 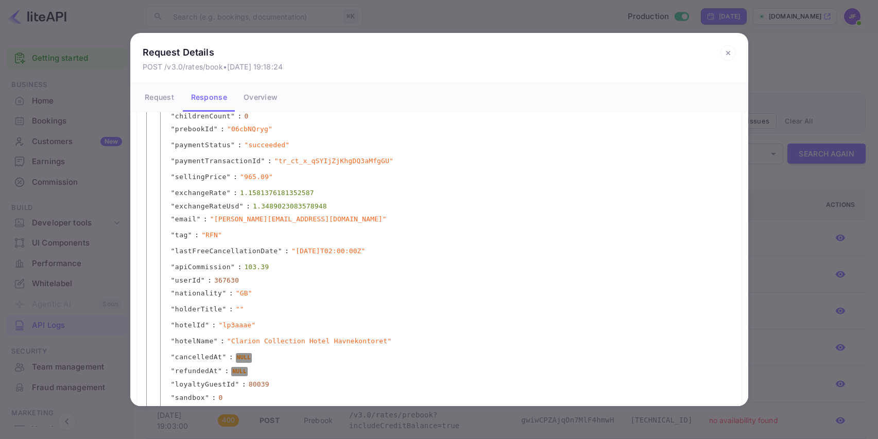 I want to click on p: Request Details, so click(x=213, y=52).